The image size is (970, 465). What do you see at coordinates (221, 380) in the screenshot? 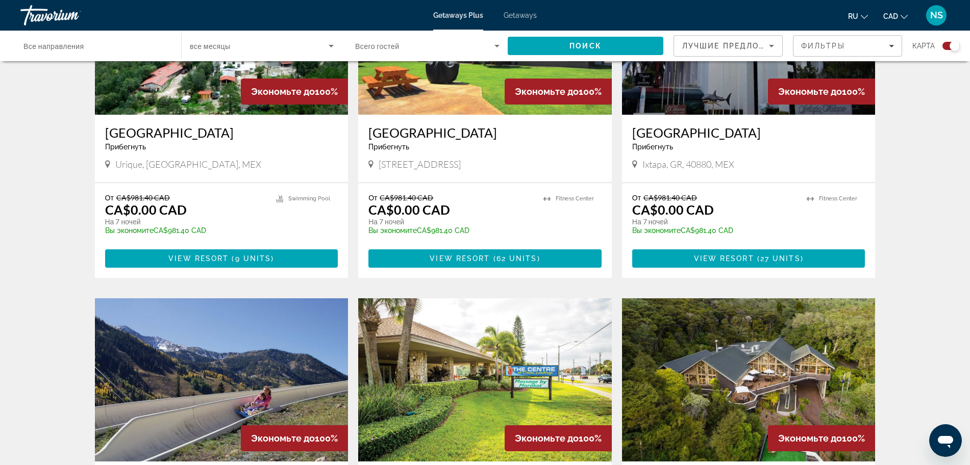
I see `img: Iron Blosam Lodge` at bounding box center [221, 380].